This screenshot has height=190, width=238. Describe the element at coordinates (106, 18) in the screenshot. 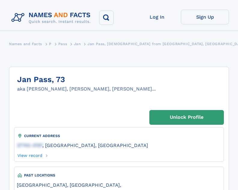

I see `button: Search Button` at that location.